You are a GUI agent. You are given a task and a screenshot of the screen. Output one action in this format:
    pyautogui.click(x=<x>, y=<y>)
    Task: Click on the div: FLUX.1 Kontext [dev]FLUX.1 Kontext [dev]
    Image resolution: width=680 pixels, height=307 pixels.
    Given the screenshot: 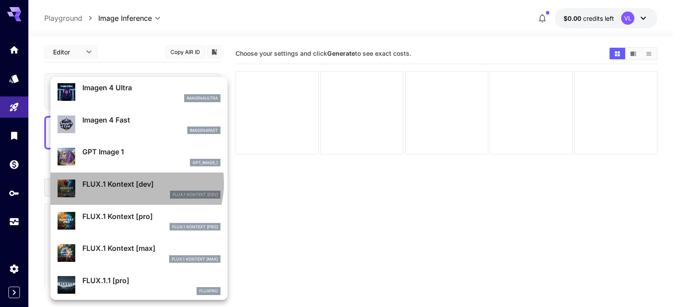 What is the action you would take?
    pyautogui.click(x=139, y=189)
    